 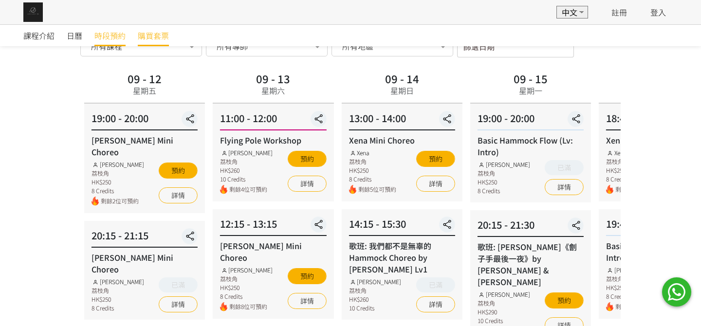 What do you see at coordinates (145, 78) in the screenshot?
I see `div: 09 - 12` at bounding box center [145, 78].